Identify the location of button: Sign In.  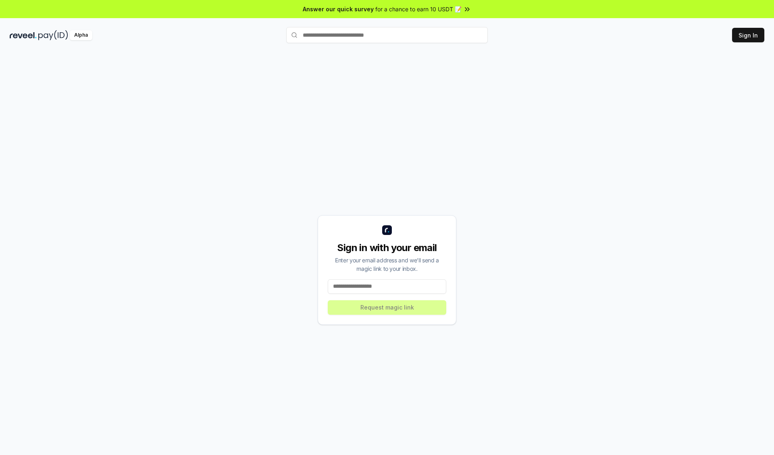
(749, 35).